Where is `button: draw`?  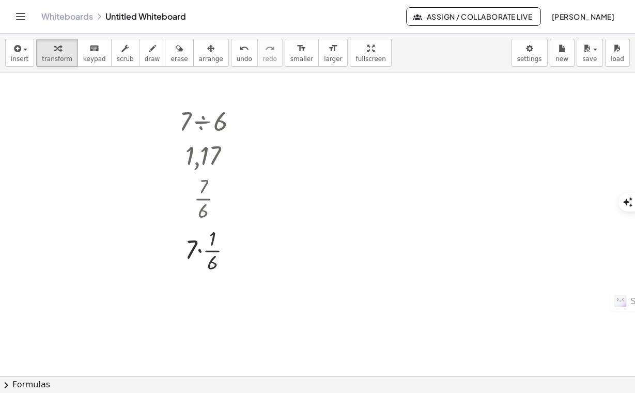
button: draw is located at coordinates (153, 53).